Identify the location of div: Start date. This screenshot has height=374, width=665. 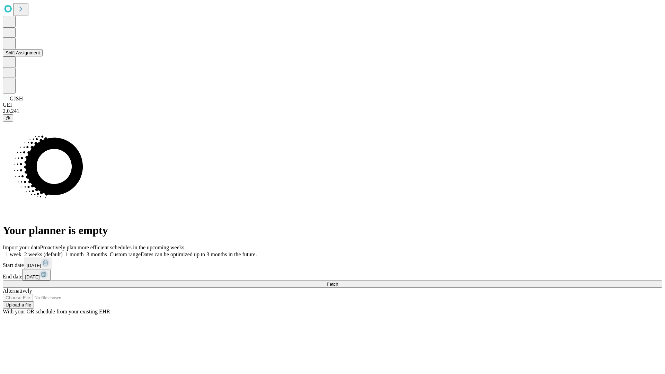
(333, 263).